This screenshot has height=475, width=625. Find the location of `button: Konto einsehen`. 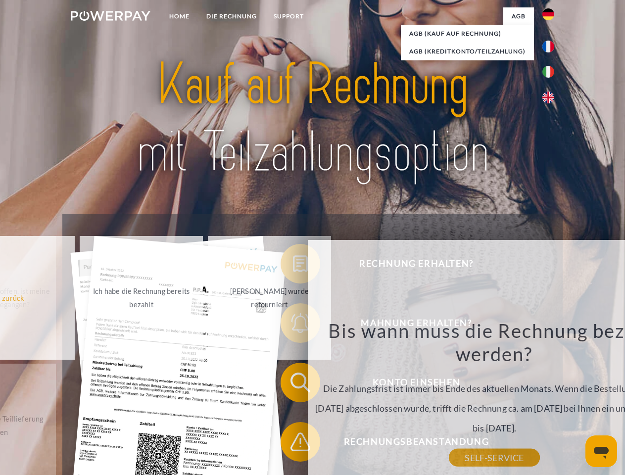

button: Konto einsehen is located at coordinates (410, 383).